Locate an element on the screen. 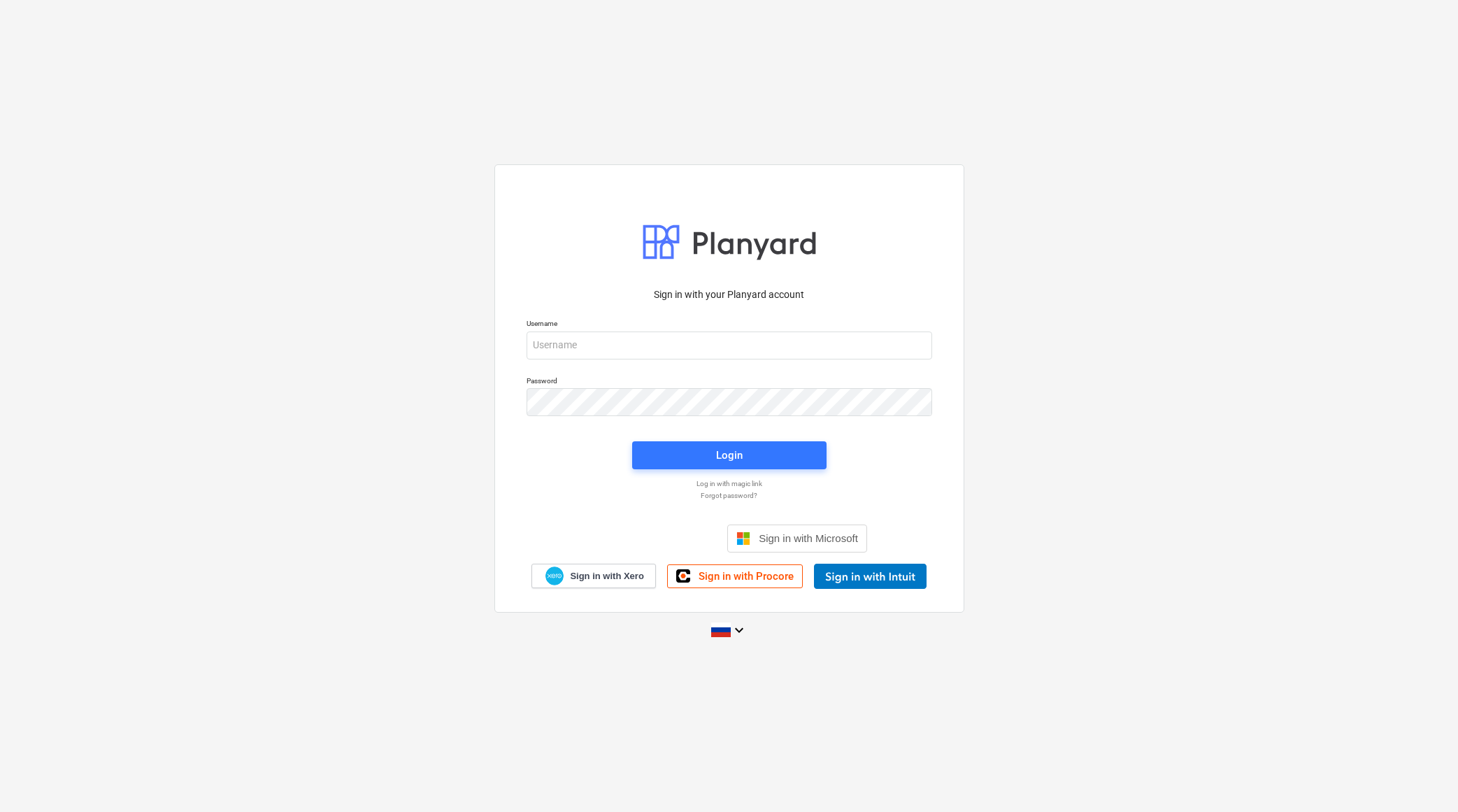 The height and width of the screenshot is (812, 1458). div: Увійти через Google (відкриється в новій вкладці) is located at coordinates (653, 539).